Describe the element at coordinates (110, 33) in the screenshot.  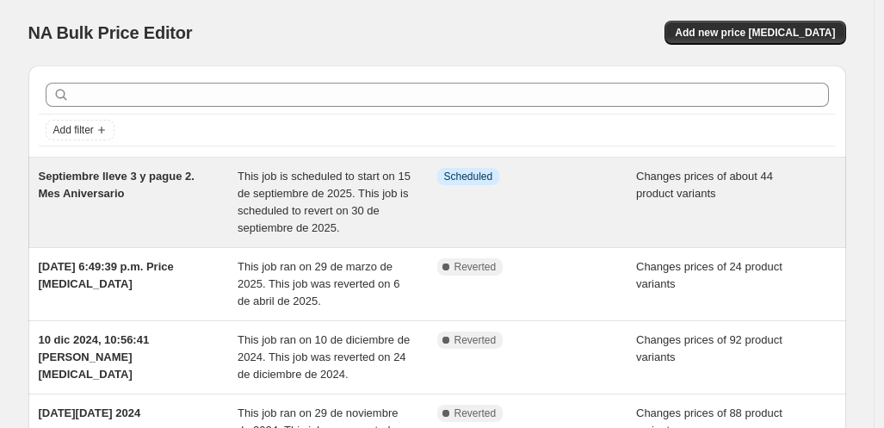
I see `span: NA Bulk Price Editor` at that location.